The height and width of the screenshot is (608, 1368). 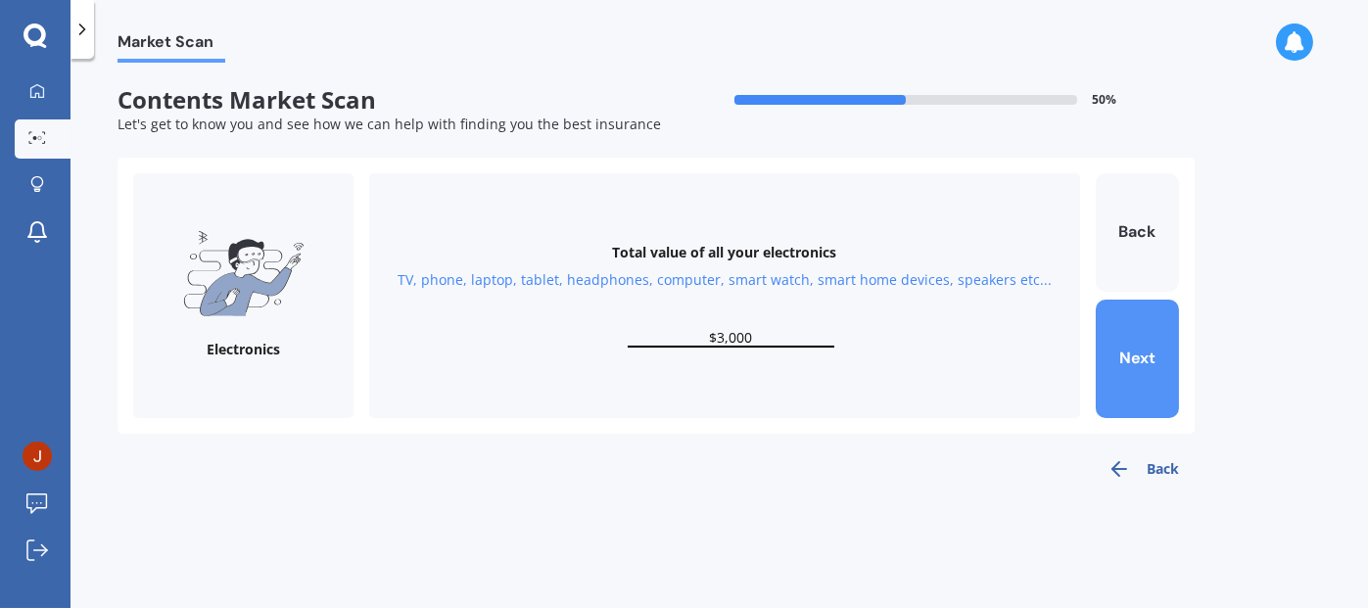 I want to click on img: ACg8ocIWhqSKTKww2NwEbxmddA7tzdQXblyTbP7-j-2aEJmA_IPFCA=s96-c, so click(x=37, y=456).